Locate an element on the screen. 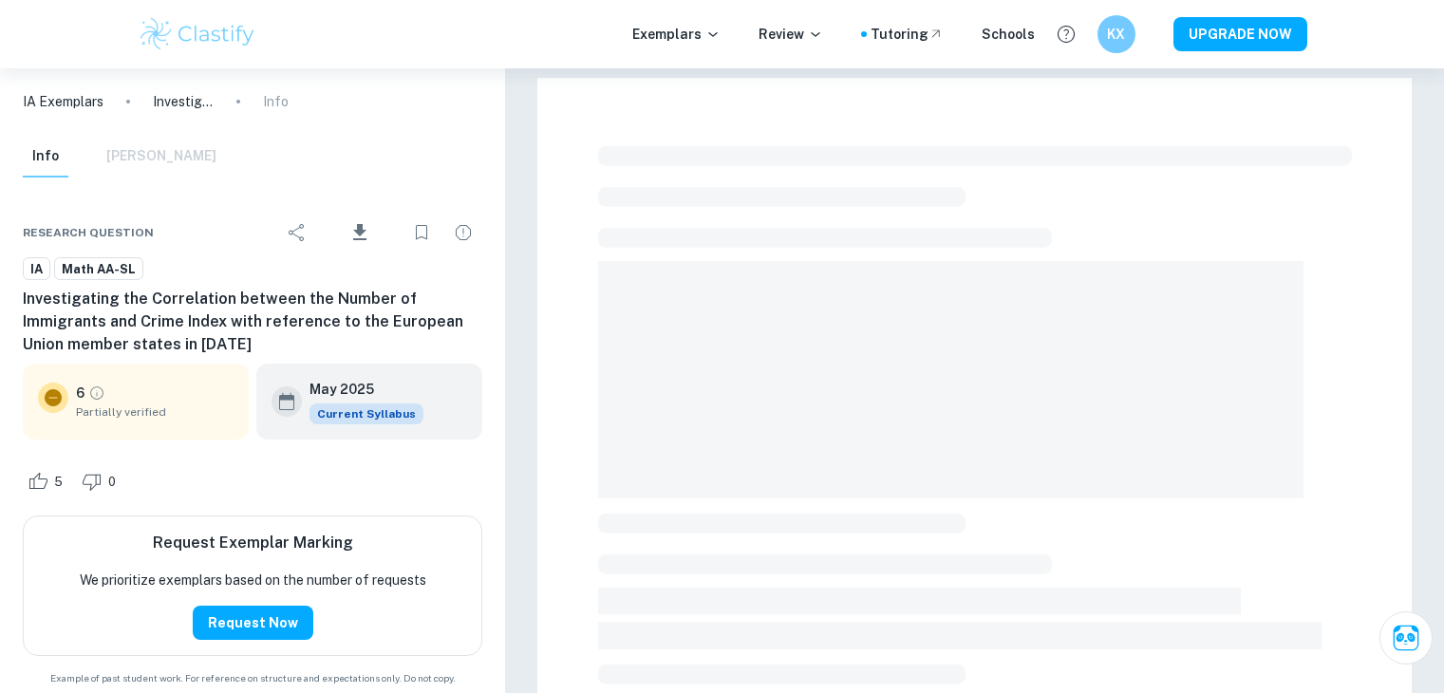  p: IA Exemplars is located at coordinates (63, 102).